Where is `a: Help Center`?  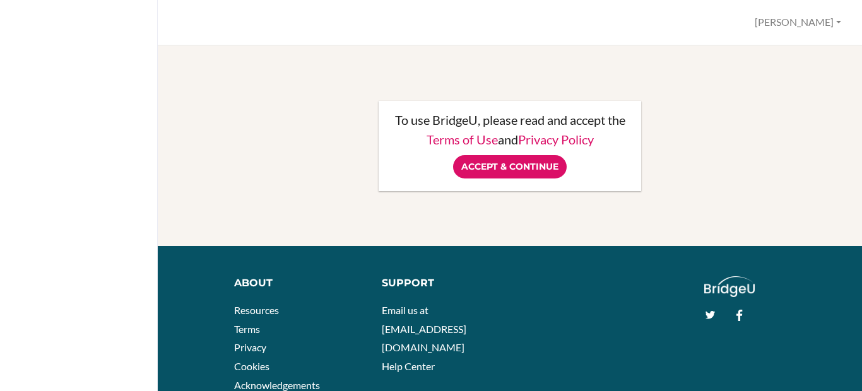
a: Help Center is located at coordinates (408, 366).